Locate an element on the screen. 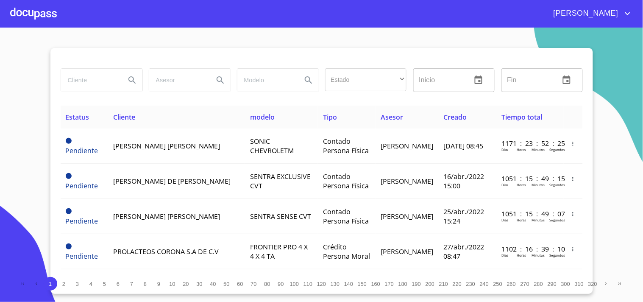  span: 200 is located at coordinates (430, 284).